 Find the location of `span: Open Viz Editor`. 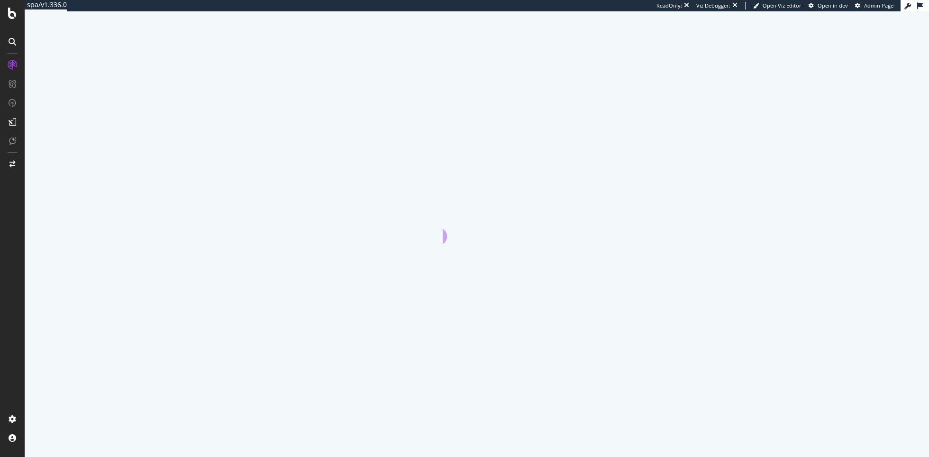

span: Open Viz Editor is located at coordinates (782, 5).